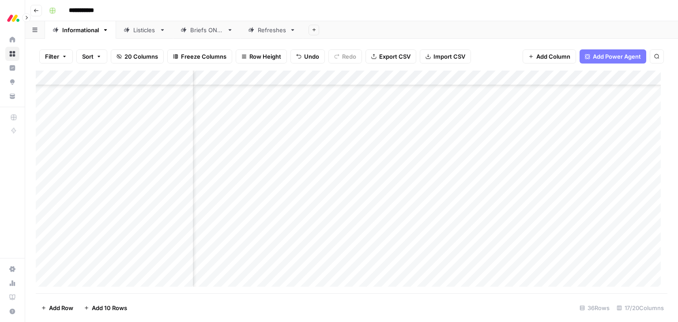 The height and width of the screenshot is (322, 678). What do you see at coordinates (349, 56) in the screenshot?
I see `span: Redo` at bounding box center [349, 56].